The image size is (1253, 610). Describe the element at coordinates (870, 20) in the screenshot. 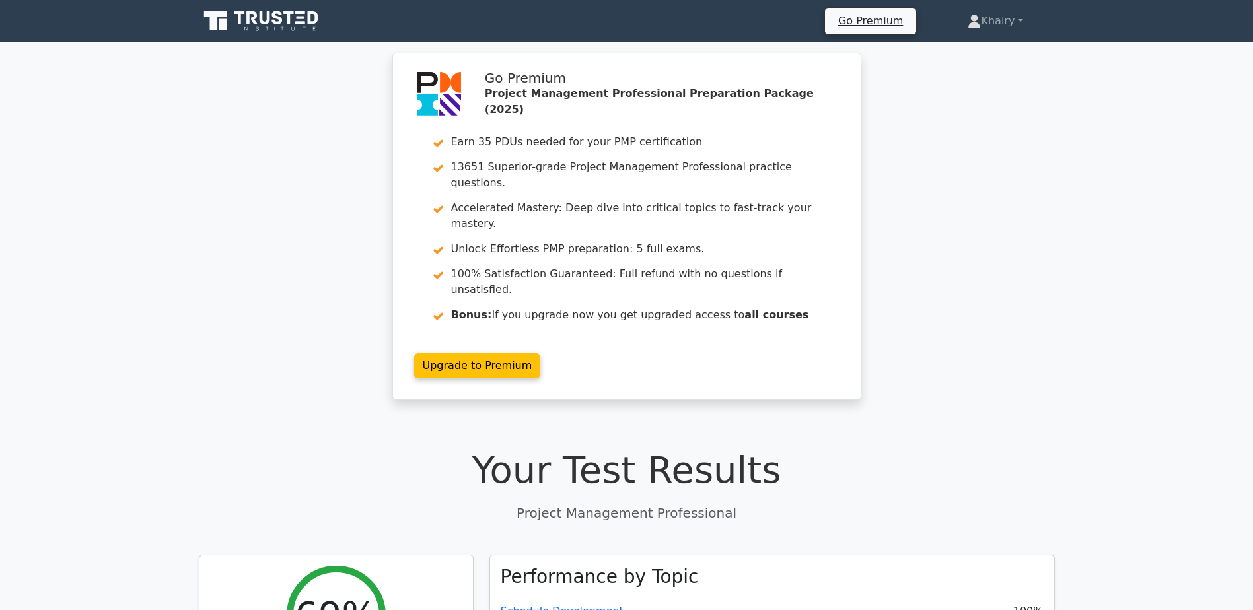

I see `a: Go Premium` at that location.